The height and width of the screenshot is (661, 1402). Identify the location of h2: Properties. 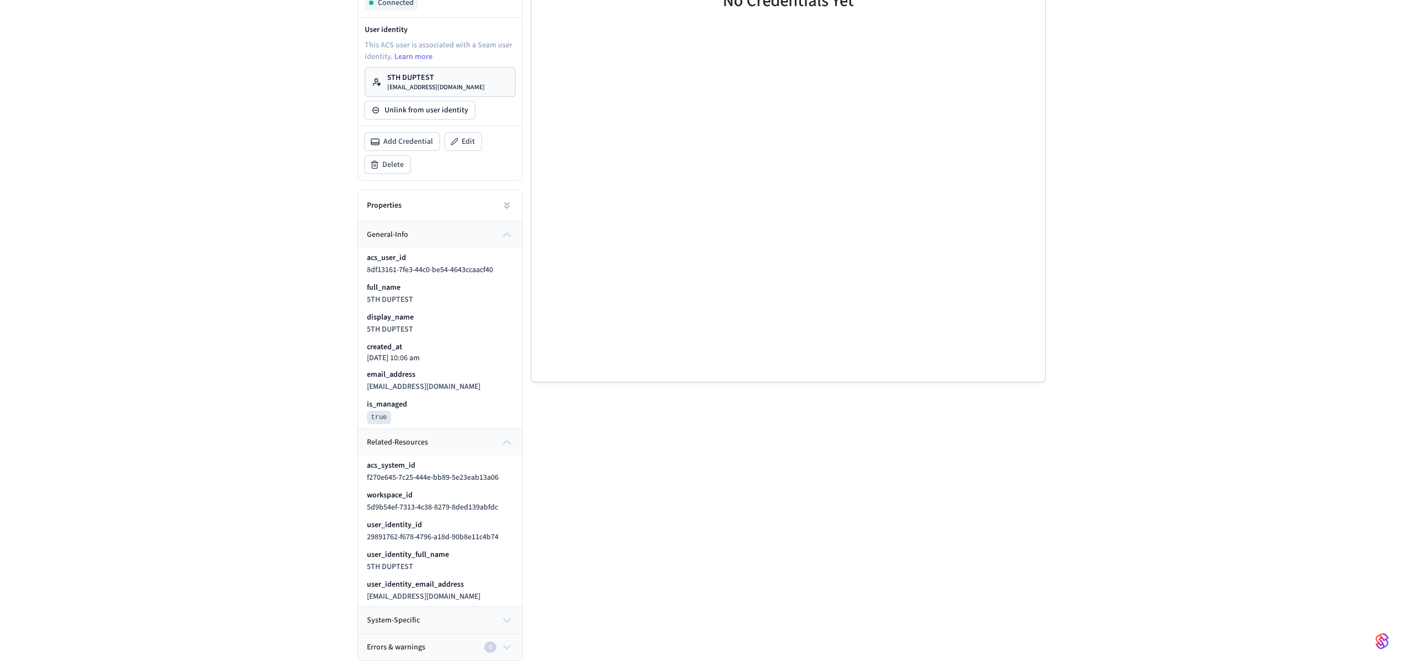
(384, 206).